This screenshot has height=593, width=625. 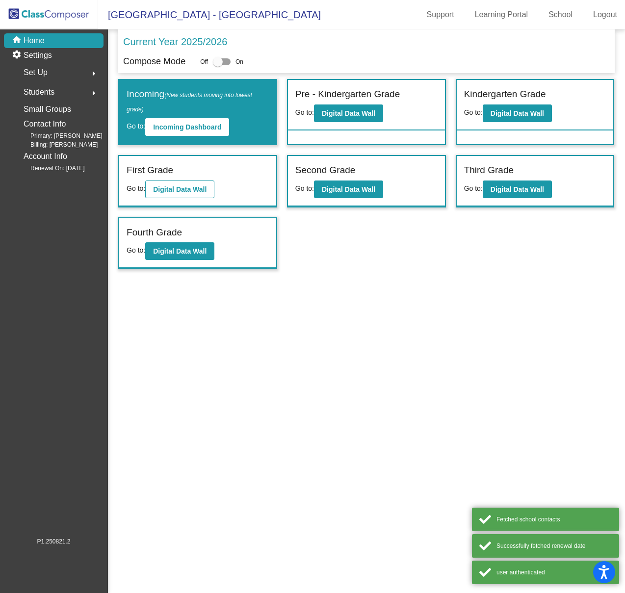 I want to click on label: Incoming, so click(x=198, y=101).